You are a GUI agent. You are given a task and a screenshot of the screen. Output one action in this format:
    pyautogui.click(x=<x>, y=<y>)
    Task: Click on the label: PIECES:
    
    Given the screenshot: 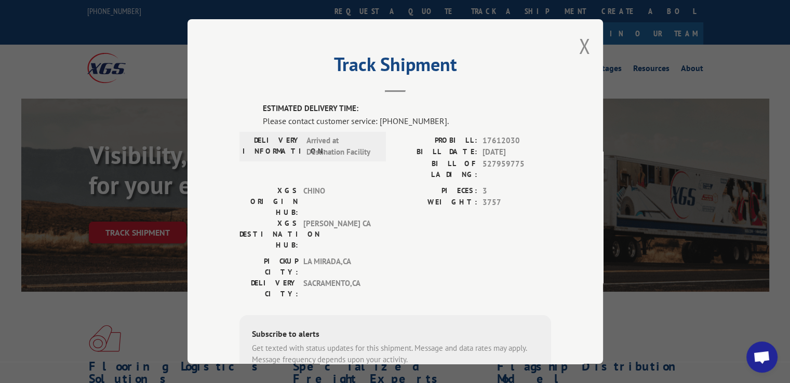 What is the action you would take?
    pyautogui.click(x=436, y=191)
    